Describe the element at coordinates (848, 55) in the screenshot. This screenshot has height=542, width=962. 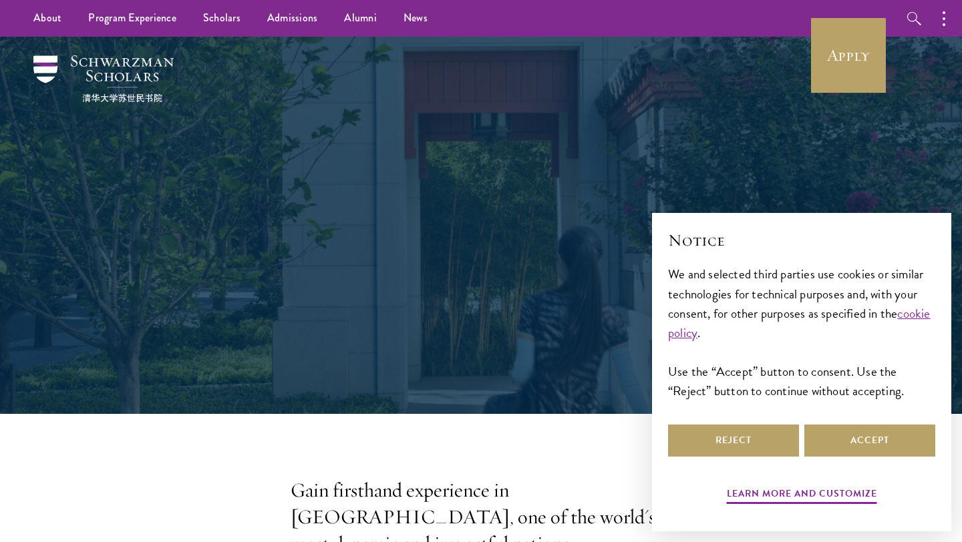
I see `a: Apply` at that location.